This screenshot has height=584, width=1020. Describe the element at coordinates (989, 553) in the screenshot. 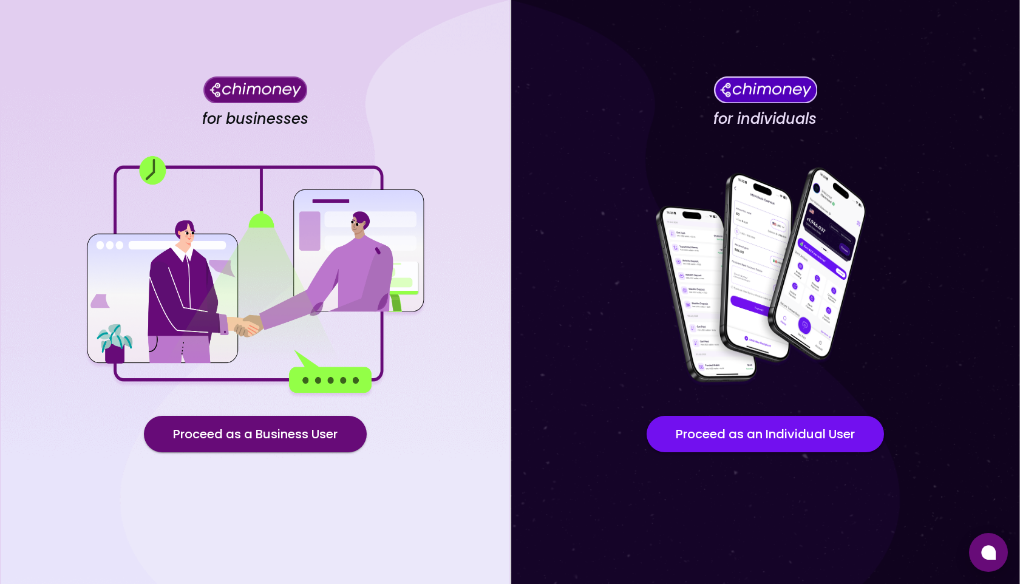

I see `button: Open chat window` at that location.